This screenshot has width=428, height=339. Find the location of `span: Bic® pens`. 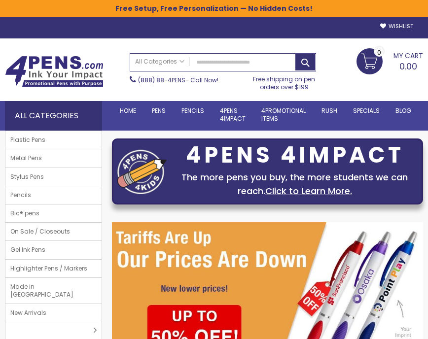

span: Bic® pens is located at coordinates (25, 214).